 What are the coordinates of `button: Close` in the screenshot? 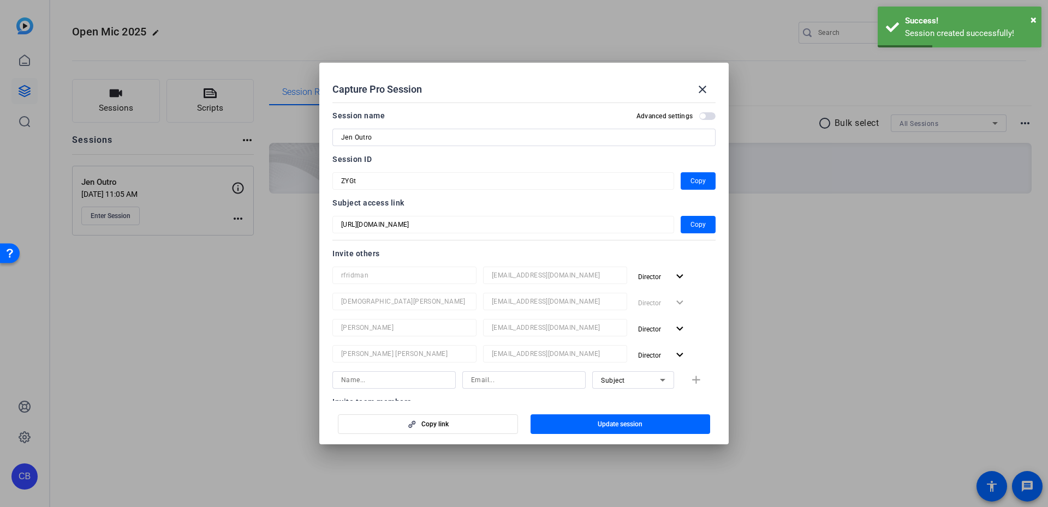 It's located at (1033, 20).